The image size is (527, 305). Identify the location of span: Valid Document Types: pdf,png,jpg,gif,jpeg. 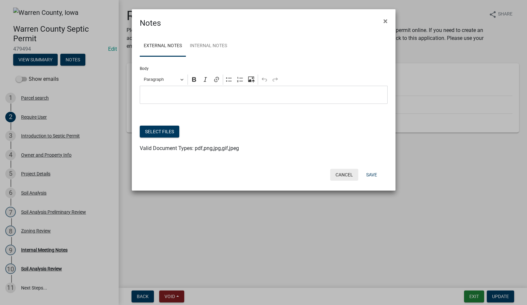
(189, 148).